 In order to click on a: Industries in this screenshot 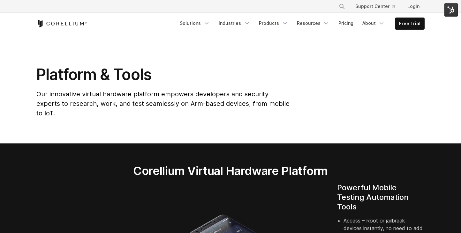, I will do `click(234, 23)`.